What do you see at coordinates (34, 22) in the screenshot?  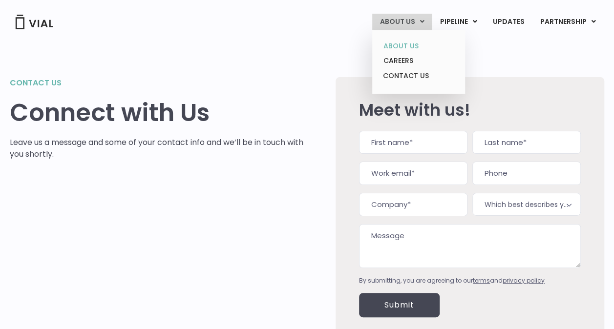 I see `img: Vial Logo` at bounding box center [34, 22].